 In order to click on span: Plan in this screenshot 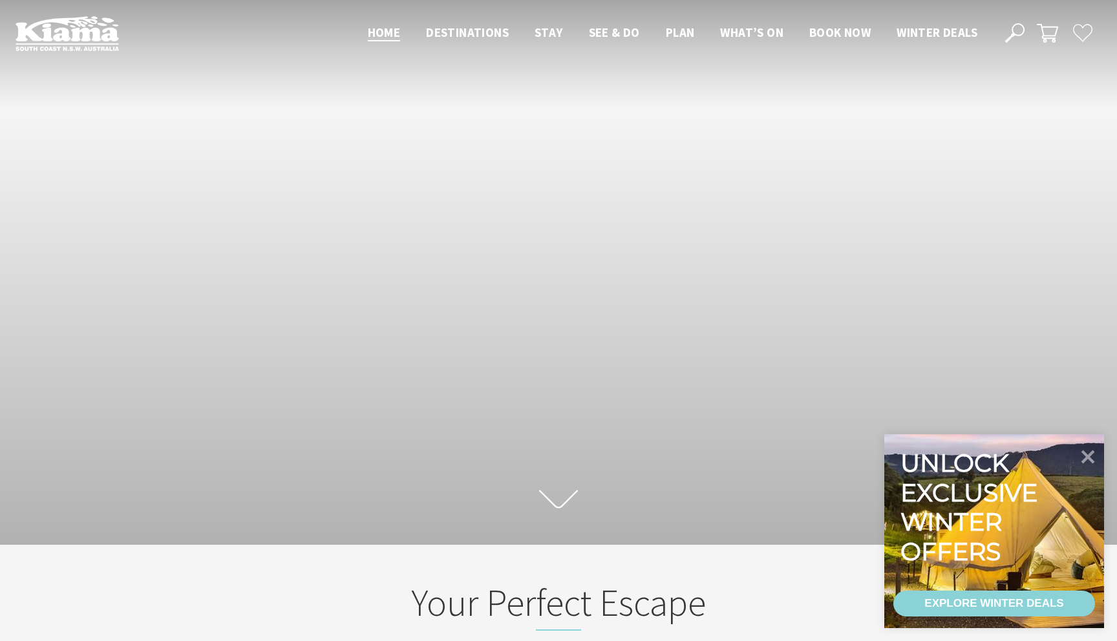, I will do `click(680, 32)`.